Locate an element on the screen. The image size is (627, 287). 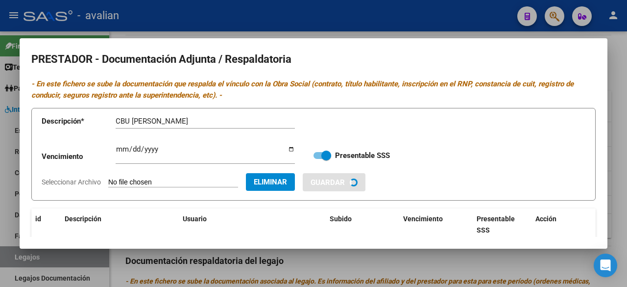
span: Subido is located at coordinates (340, 218).